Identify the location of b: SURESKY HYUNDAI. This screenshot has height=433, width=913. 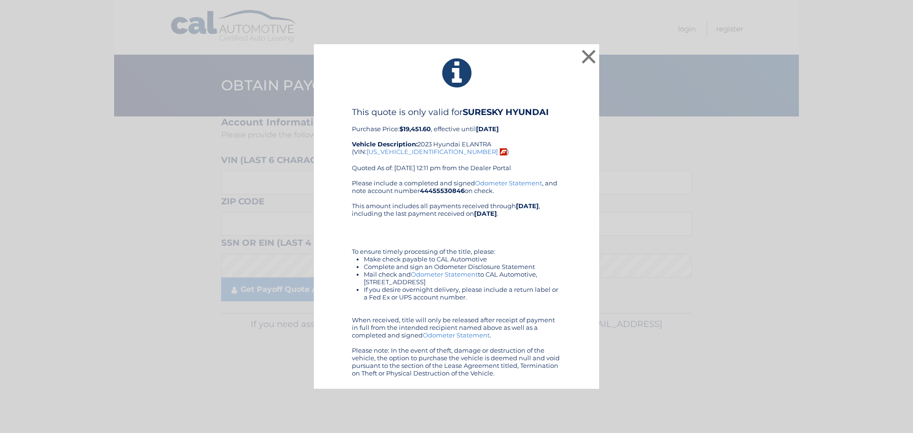
(506, 112).